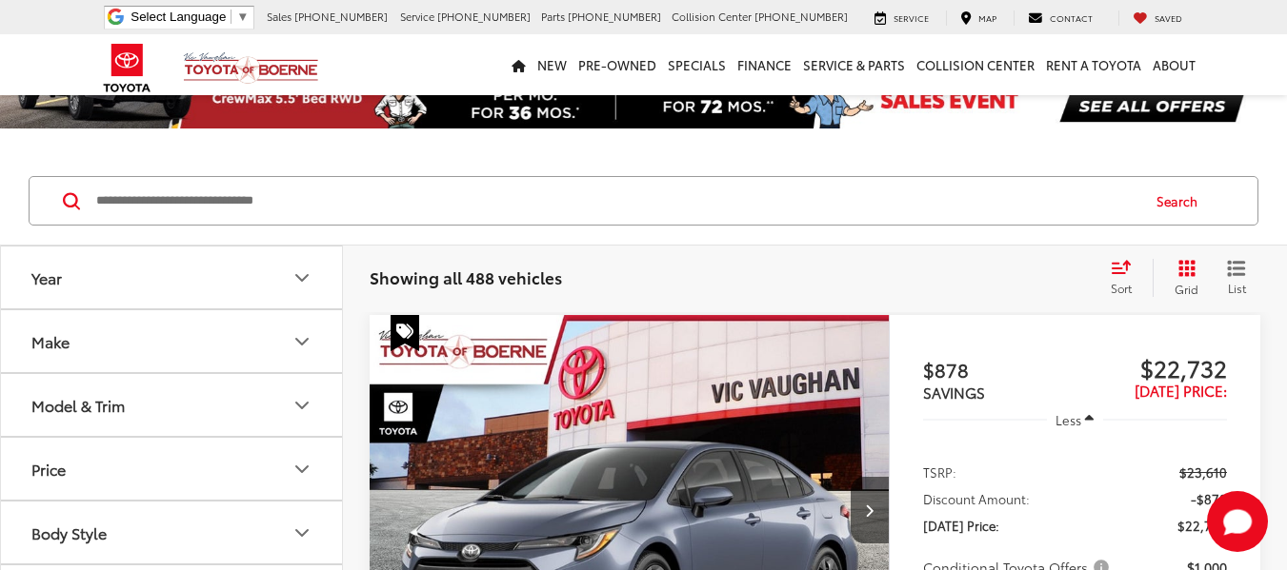 This screenshot has height=570, width=1287. I want to click on span: List, so click(1236, 288).